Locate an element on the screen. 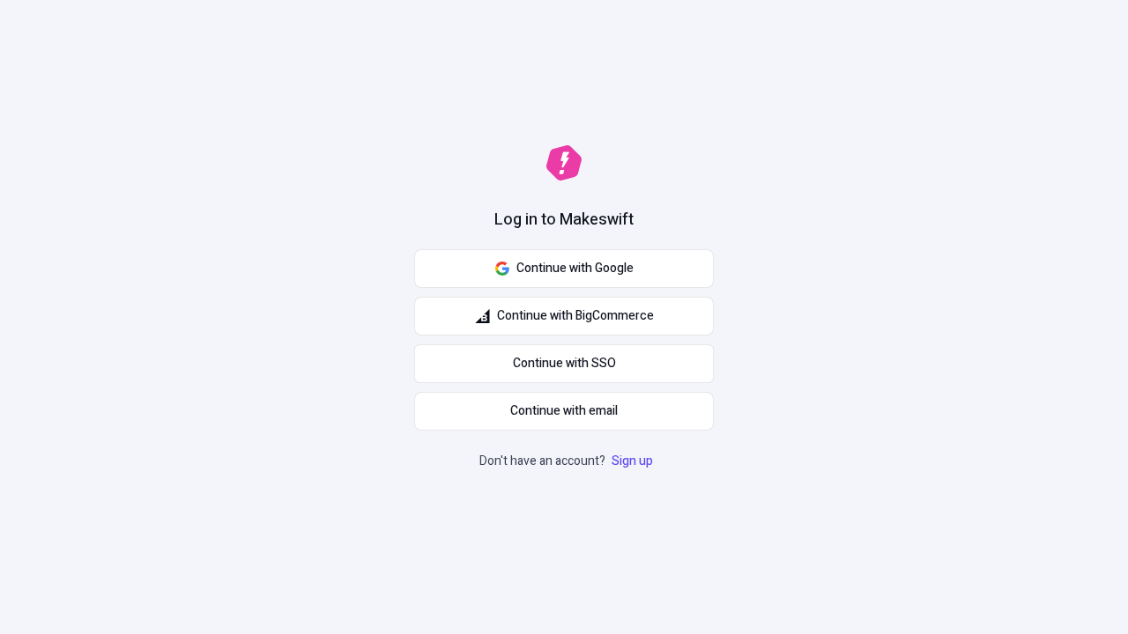 This screenshot has height=634, width=1128. span: Continue with Google is located at coordinates (575, 269).